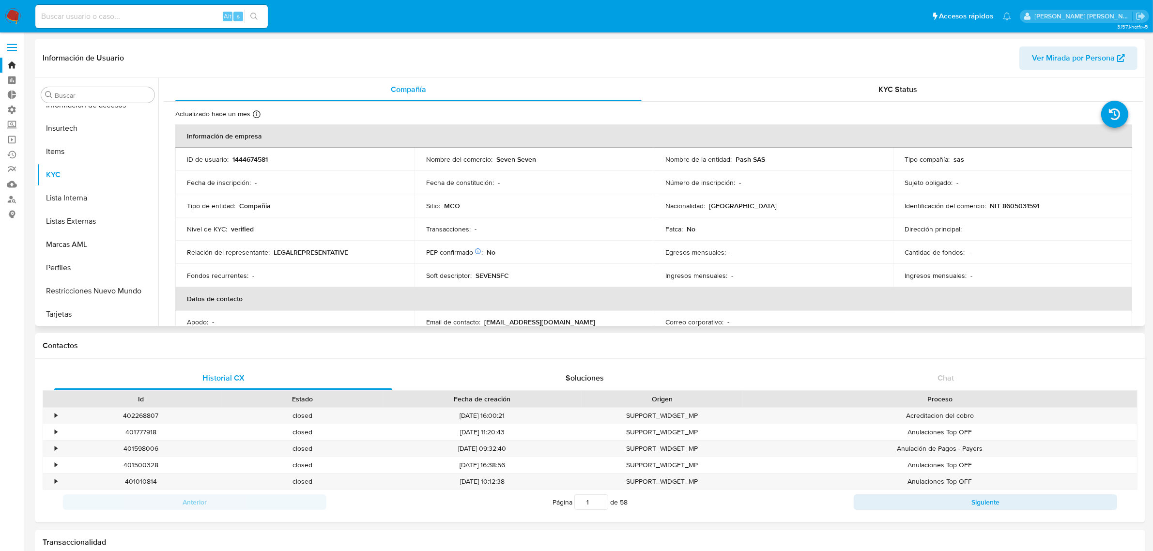  What do you see at coordinates (228, 252) in the screenshot?
I see `p: Relación del representante :` at bounding box center [228, 252].